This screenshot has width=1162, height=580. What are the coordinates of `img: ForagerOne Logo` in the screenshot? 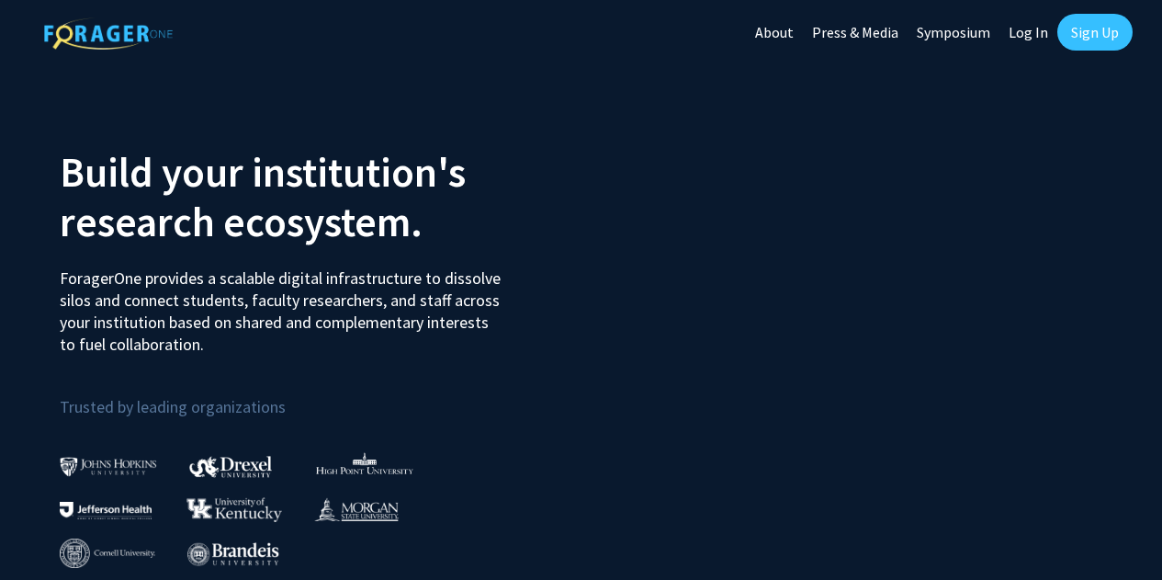 It's located at (108, 33).